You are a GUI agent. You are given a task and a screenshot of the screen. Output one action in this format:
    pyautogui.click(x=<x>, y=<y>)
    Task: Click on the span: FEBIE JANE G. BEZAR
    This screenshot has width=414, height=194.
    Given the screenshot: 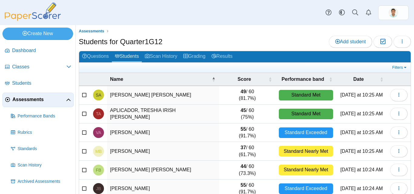 What is the action you would take?
    pyautogui.click(x=99, y=171)
    